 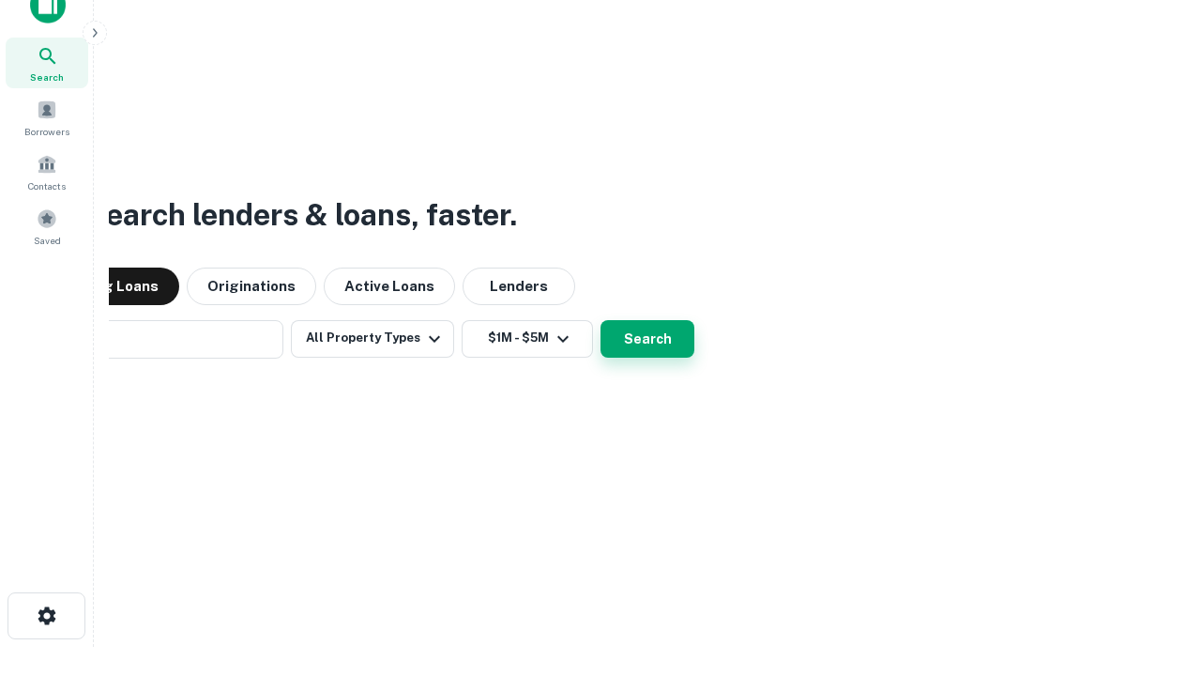 I want to click on a: Search, so click(x=47, y=63).